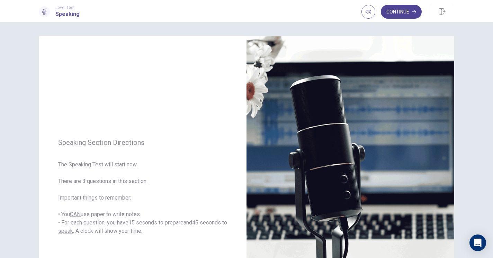 This screenshot has height=258, width=493. I want to click on u: CAN, so click(75, 214).